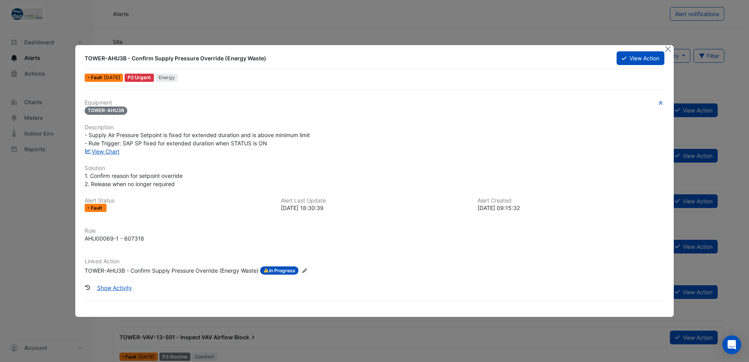  I want to click on button: Close, so click(668, 49).